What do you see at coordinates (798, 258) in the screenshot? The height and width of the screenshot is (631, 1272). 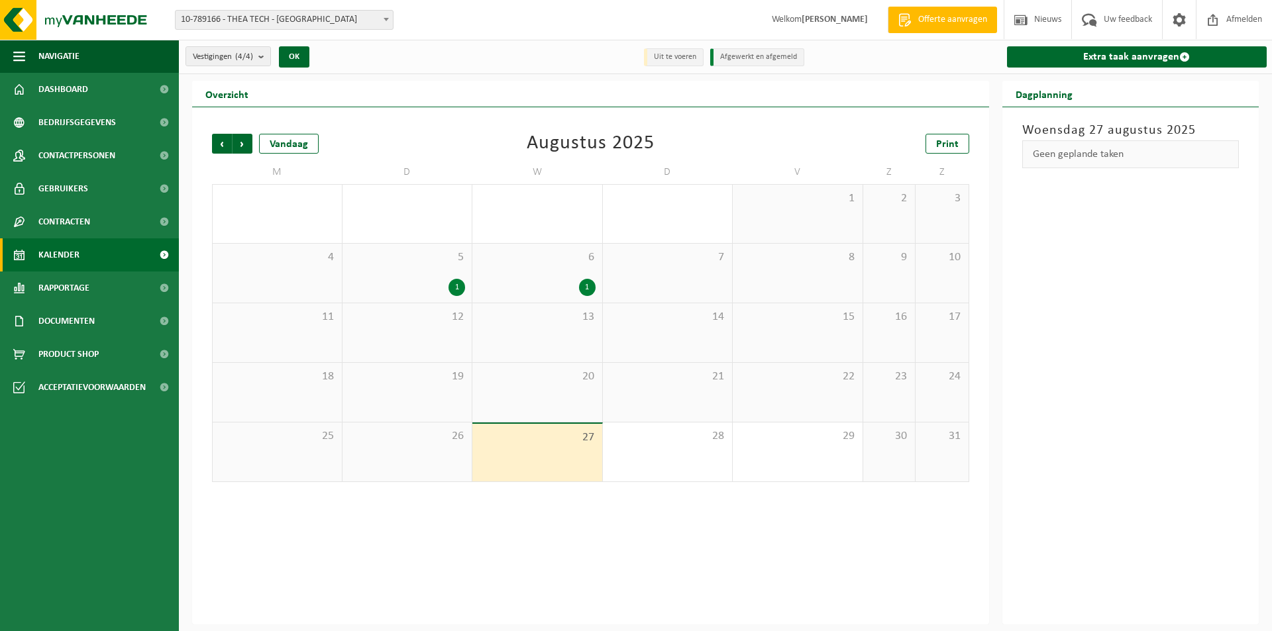 I see `span: 8` at bounding box center [798, 258].